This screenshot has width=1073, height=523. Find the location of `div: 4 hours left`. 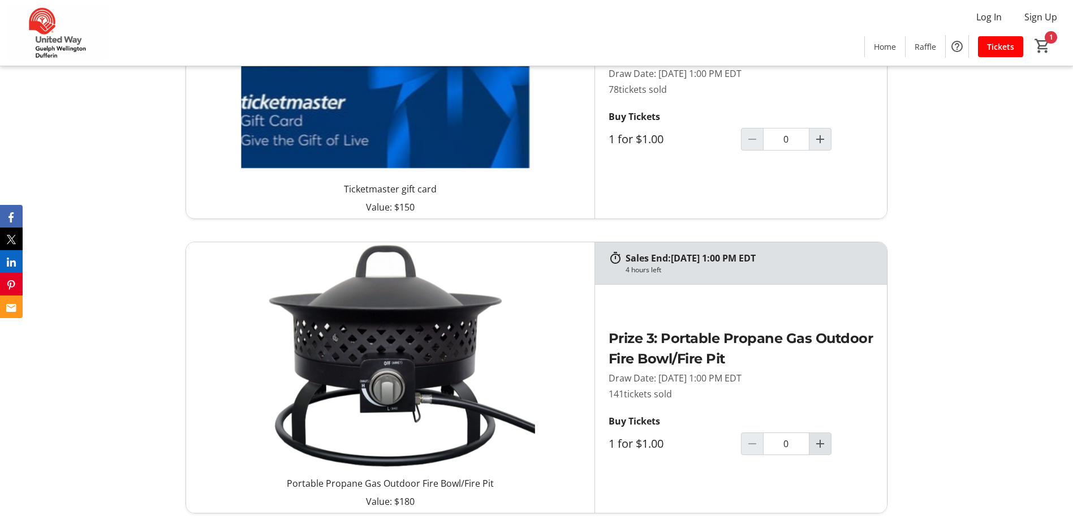

div: 4 hours left is located at coordinates (643, 270).